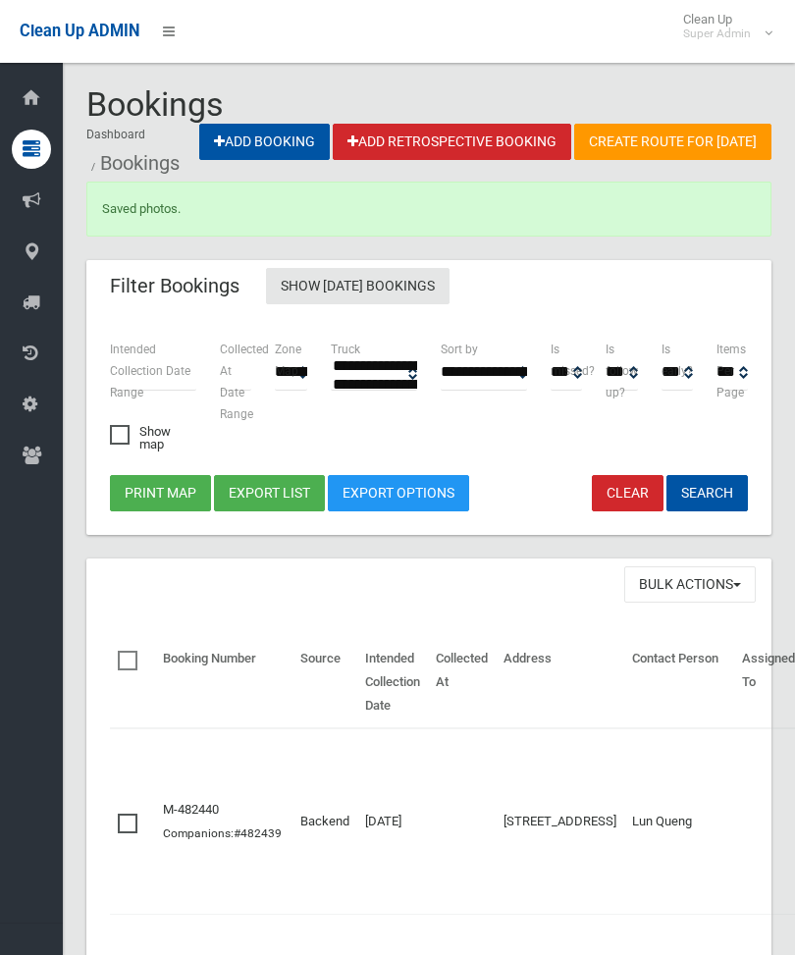  Describe the element at coordinates (269, 493) in the screenshot. I see `button: Export list` at that location.